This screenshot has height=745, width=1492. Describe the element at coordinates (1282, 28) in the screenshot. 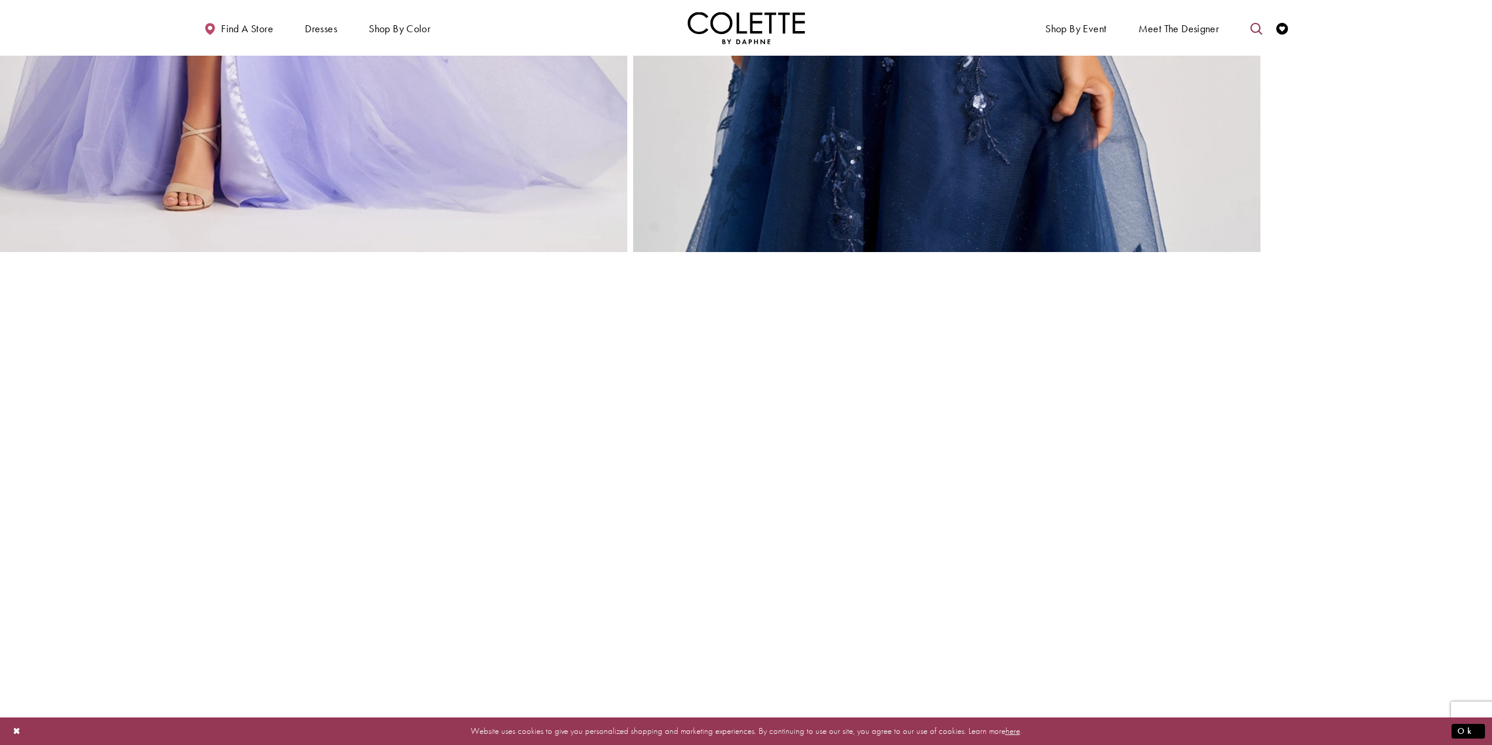

I see `a: Check Wishlist` at that location.